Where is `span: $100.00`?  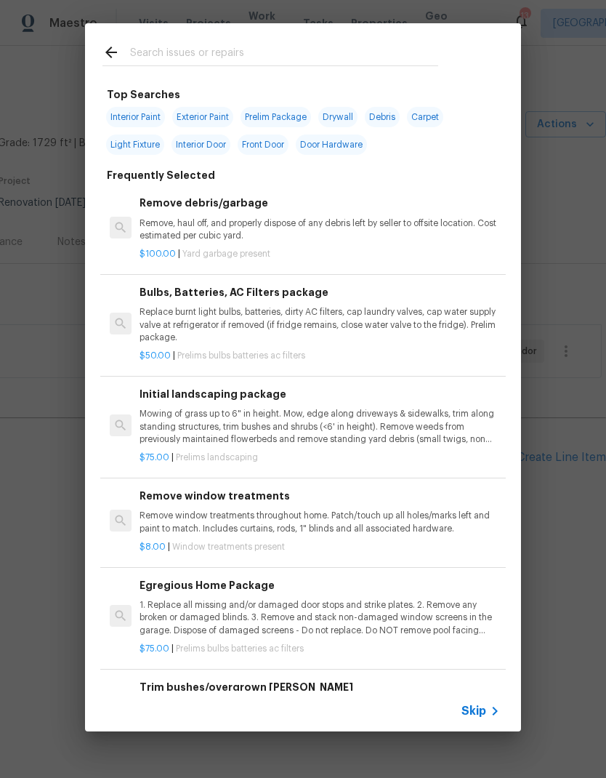 span: $100.00 is located at coordinates (158, 254).